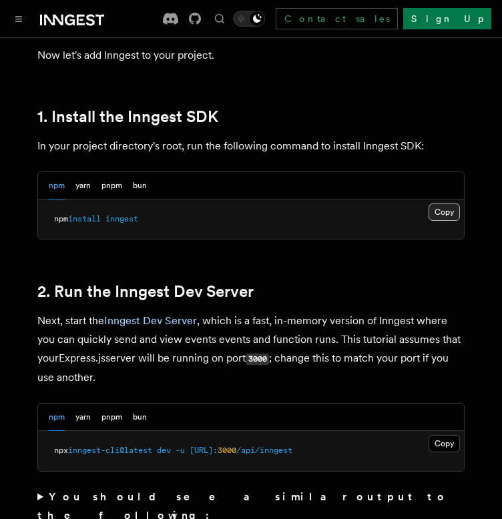 The height and width of the screenshot is (519, 502). Describe the element at coordinates (220, 19) in the screenshot. I see `button: Find something...` at that location.